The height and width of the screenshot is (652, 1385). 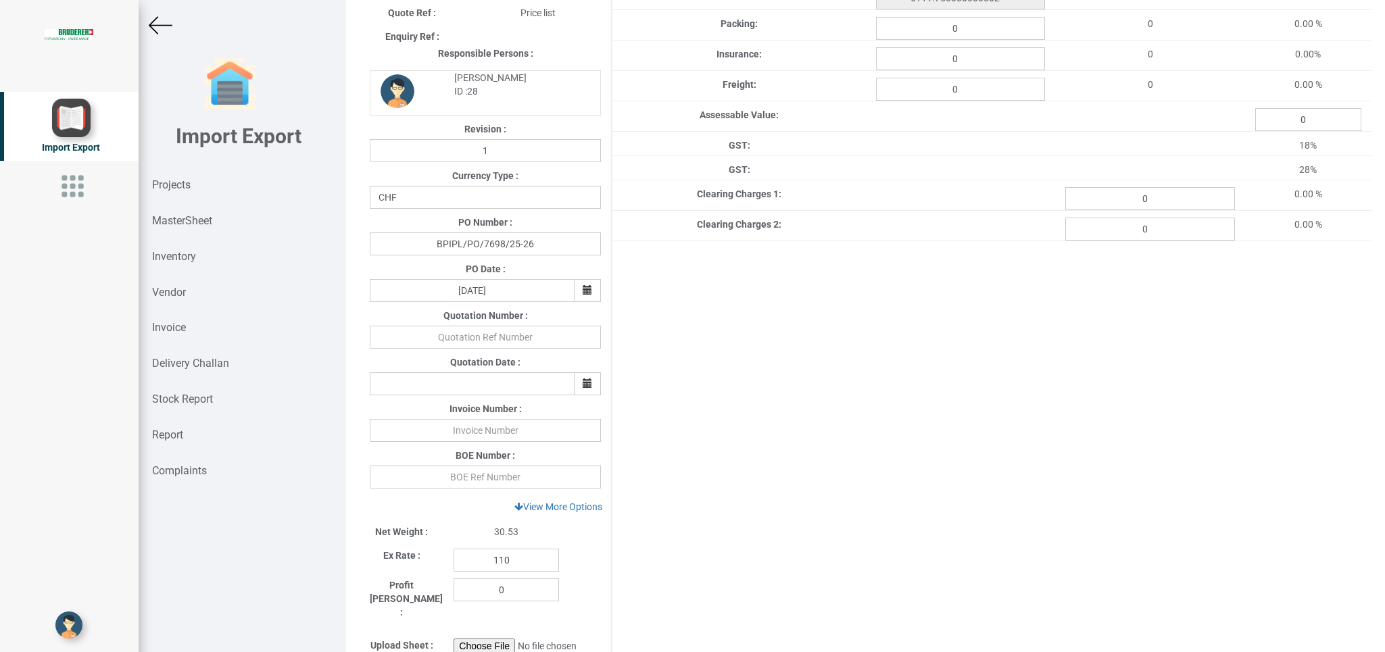 I want to click on strong: Inventory, so click(x=174, y=256).